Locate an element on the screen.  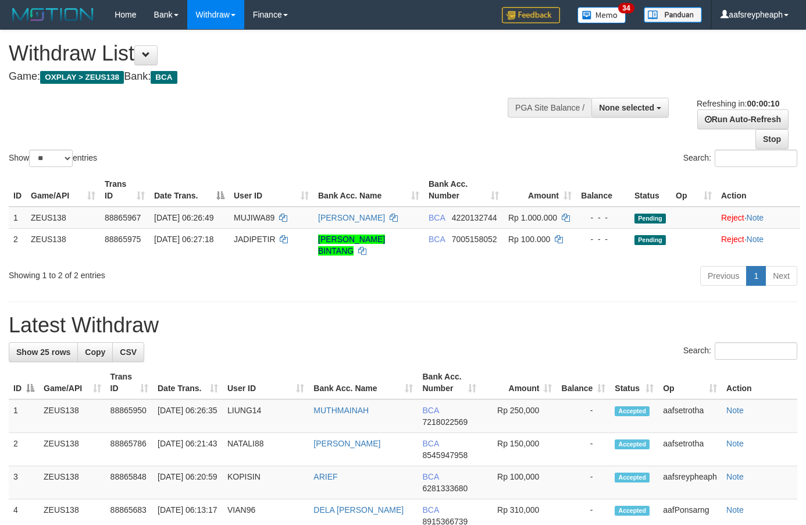
td: Rp 100,000 is located at coordinates (519, 482).